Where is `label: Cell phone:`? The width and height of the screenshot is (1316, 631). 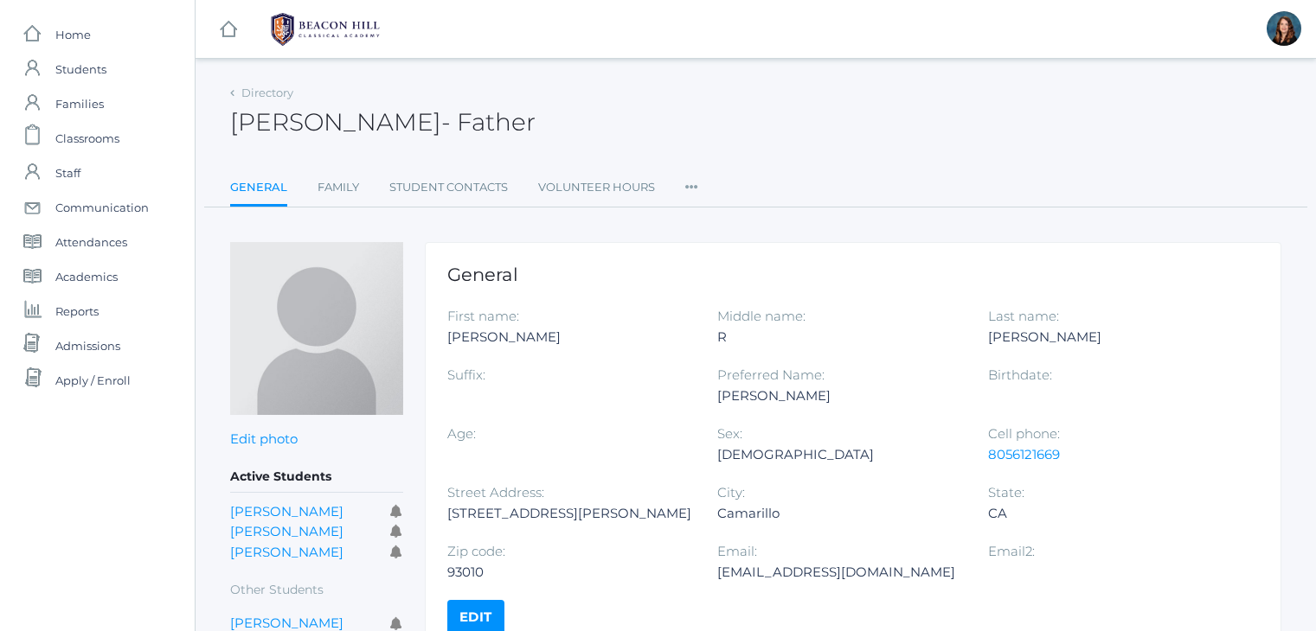 label: Cell phone: is located at coordinates (1023, 433).